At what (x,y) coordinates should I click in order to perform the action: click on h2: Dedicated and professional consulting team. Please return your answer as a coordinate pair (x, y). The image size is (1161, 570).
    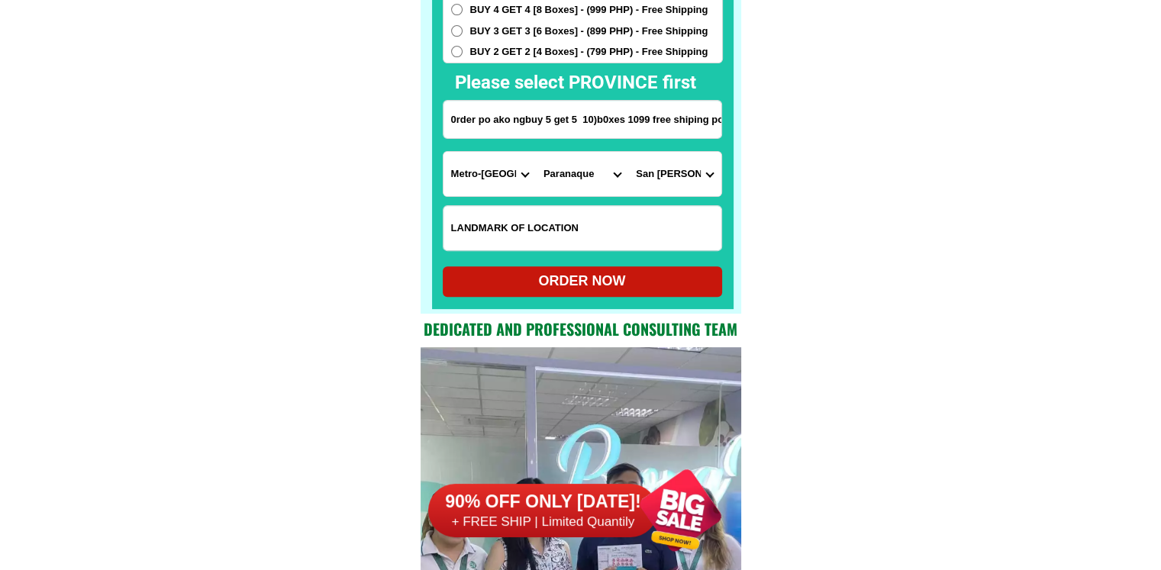
    Looking at the image, I should click on (581, 329).